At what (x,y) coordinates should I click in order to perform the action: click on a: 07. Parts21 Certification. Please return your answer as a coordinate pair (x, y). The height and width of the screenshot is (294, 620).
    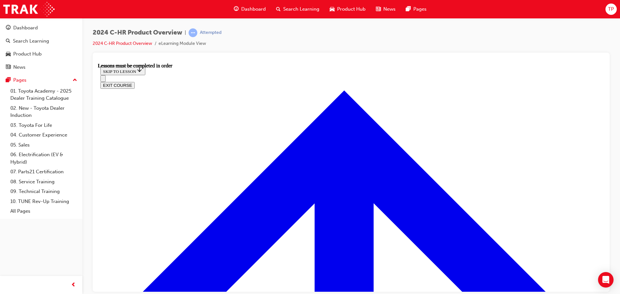
    Looking at the image, I should click on (44, 172).